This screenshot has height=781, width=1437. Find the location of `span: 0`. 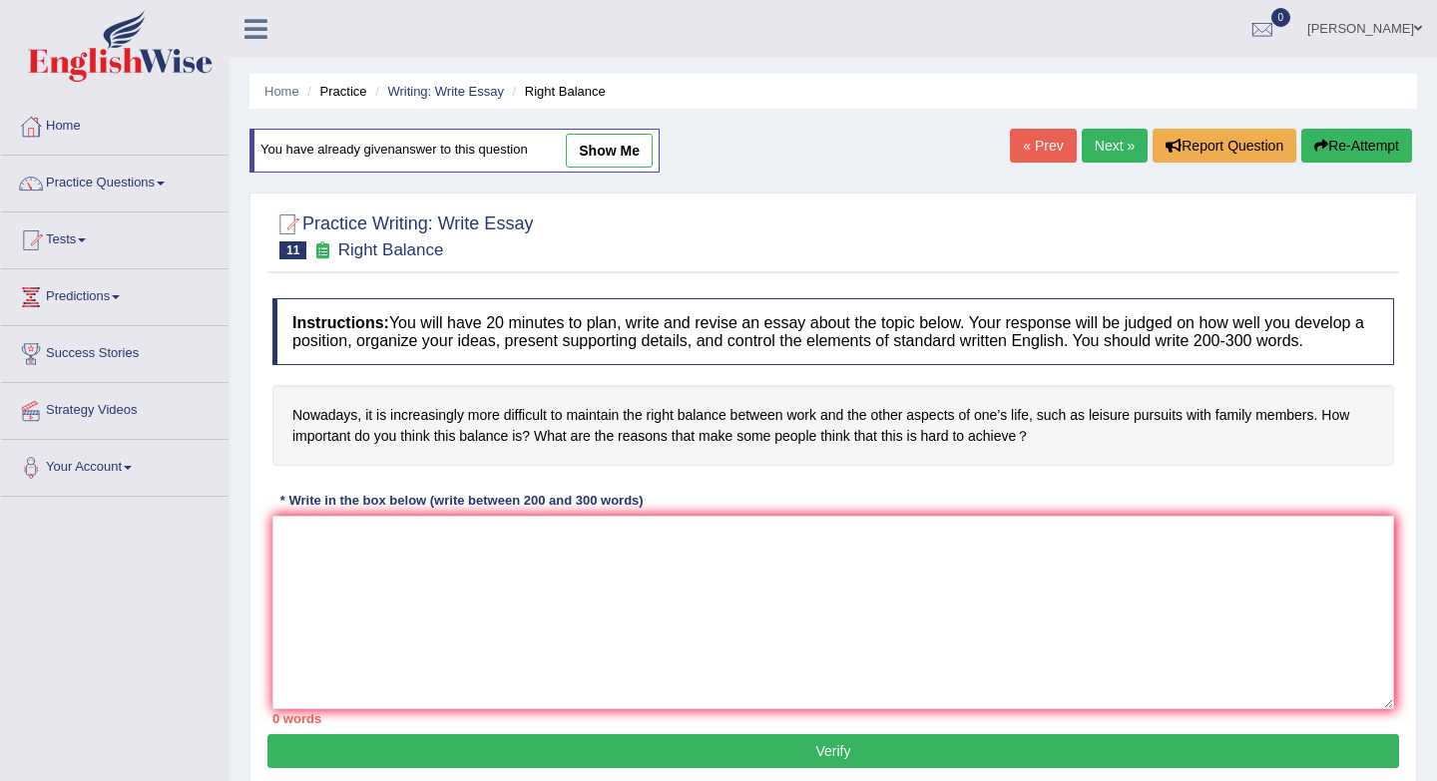

span: 0 is located at coordinates (1281, 17).